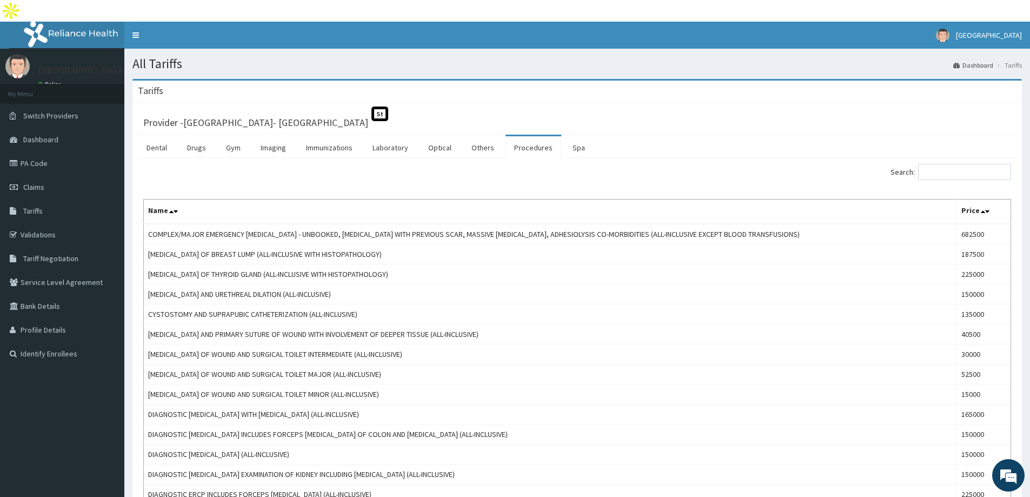  I want to click on input: Search:, so click(965, 172).